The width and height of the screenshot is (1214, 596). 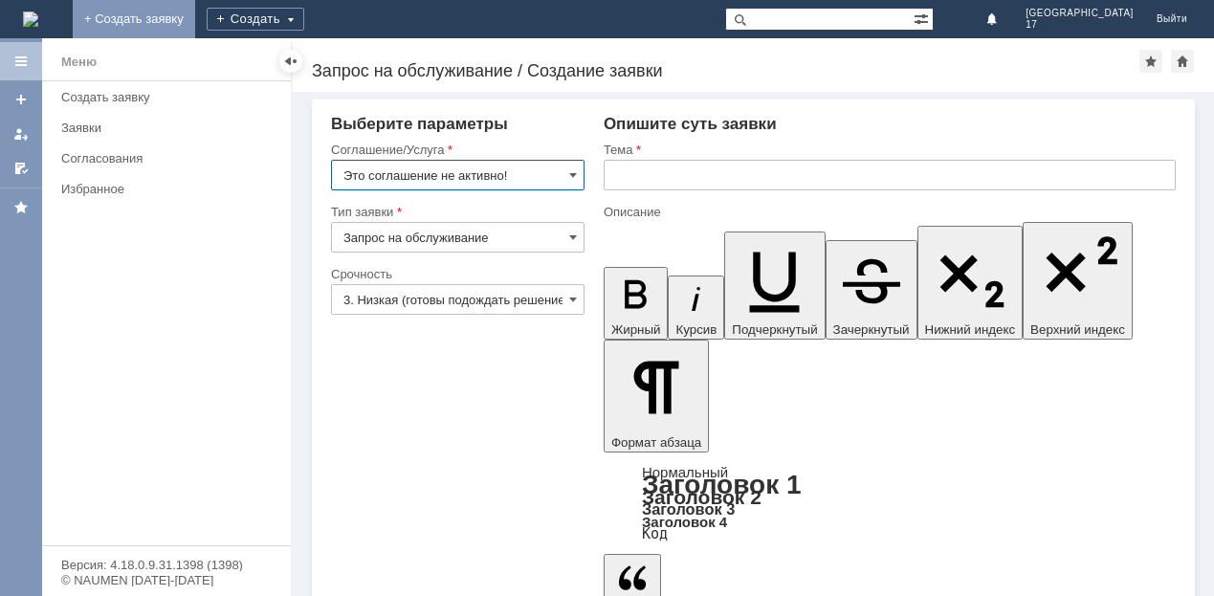 What do you see at coordinates (695, 329) in the screenshot?
I see `span: Курсив` at bounding box center [695, 329].